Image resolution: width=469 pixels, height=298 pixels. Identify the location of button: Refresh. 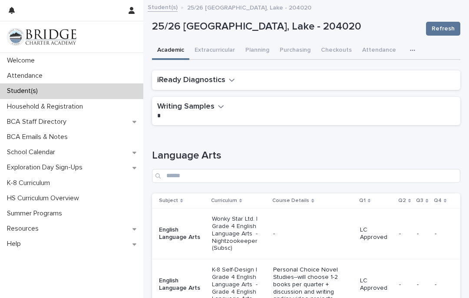
(443, 29).